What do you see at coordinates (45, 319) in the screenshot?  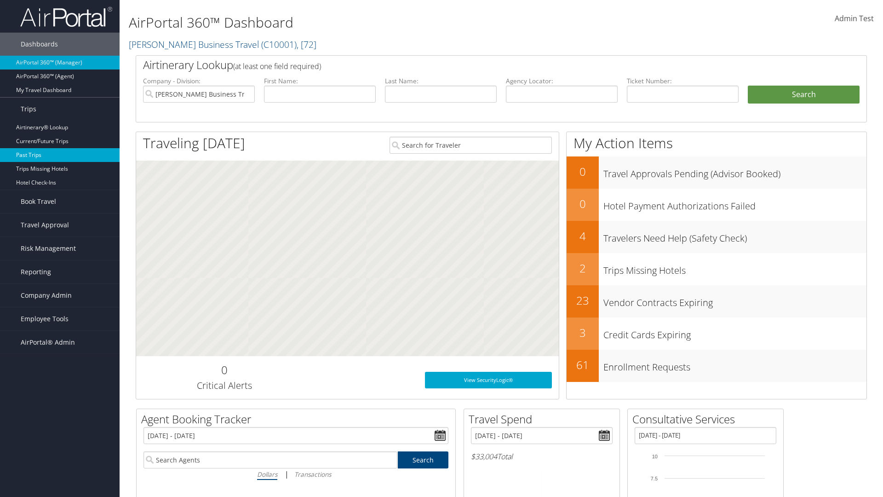 I see `span: Employee Tools` at bounding box center [45, 319].